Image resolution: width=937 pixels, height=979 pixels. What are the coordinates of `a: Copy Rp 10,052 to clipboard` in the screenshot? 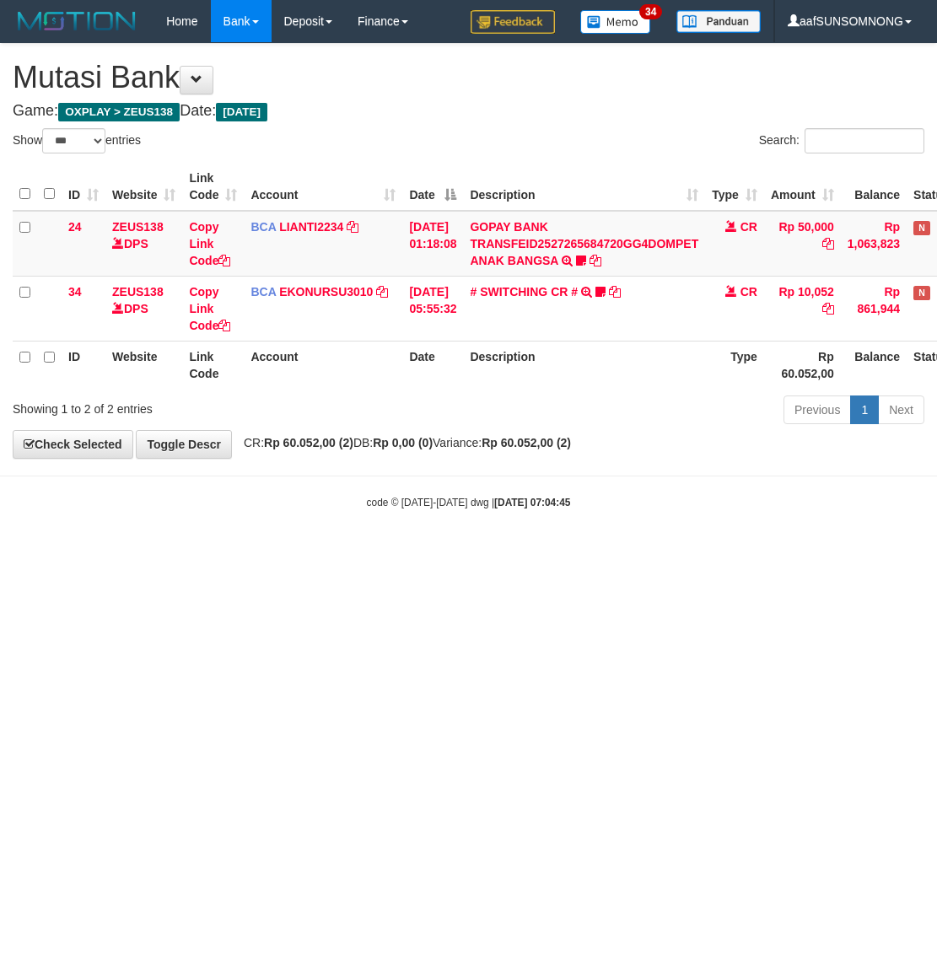 It's located at (828, 309).